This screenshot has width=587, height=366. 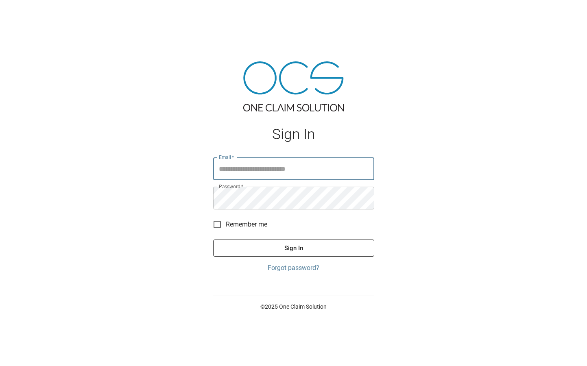 What do you see at coordinates (294, 268) in the screenshot?
I see `a: Forgot password?` at bounding box center [294, 268].